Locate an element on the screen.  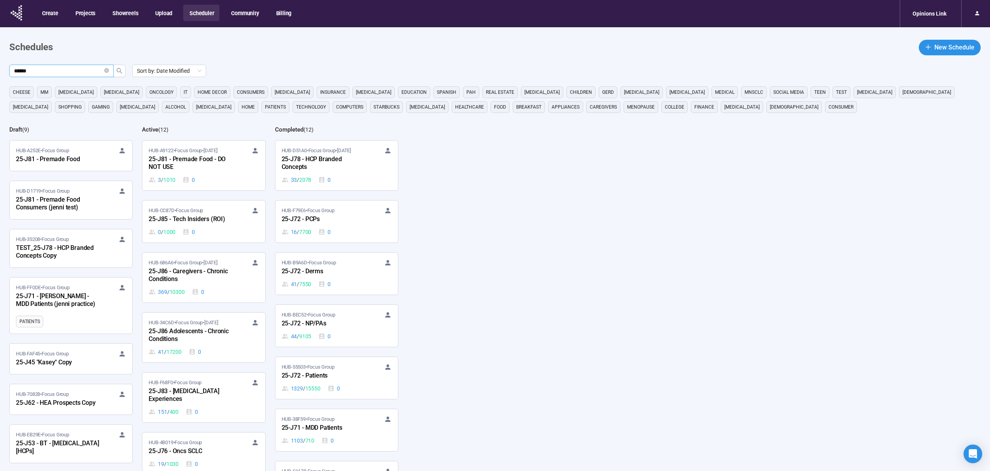
span: HUB-38F59 • Focus Group is located at coordinates (308, 419).